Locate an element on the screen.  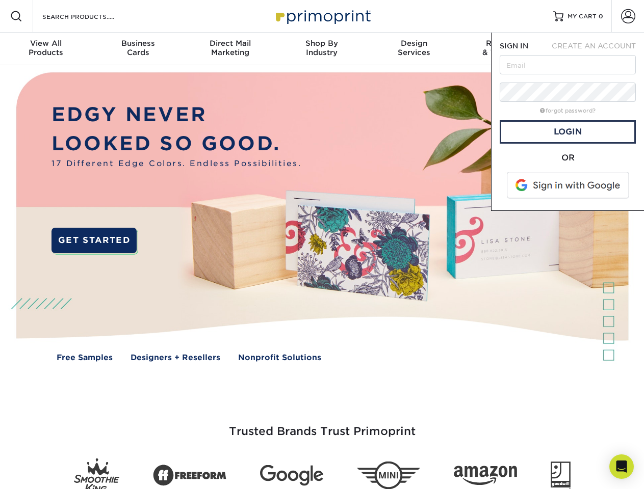
a: BusinessCards is located at coordinates (138, 49).